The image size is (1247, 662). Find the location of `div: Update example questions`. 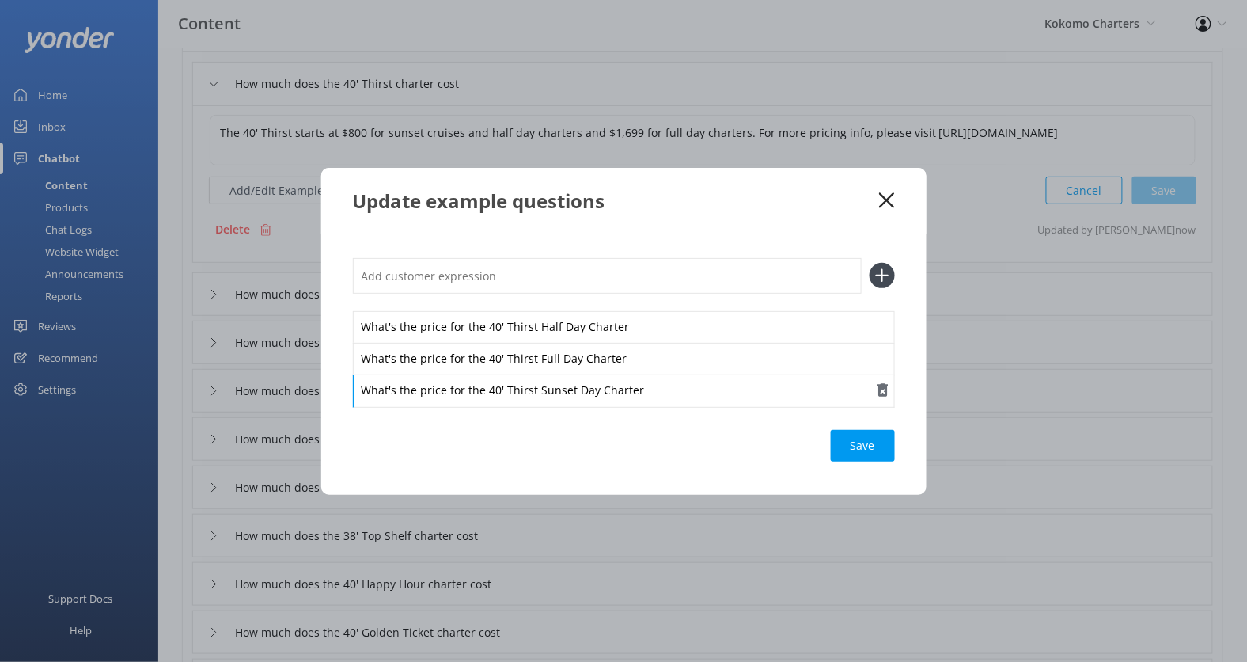

div: Update example questions is located at coordinates (616, 200).